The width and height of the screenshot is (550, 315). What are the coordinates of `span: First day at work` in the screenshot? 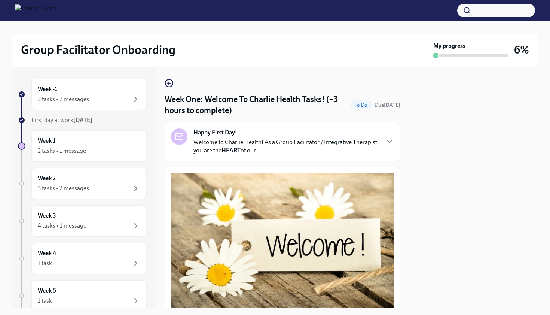 It's located at (62, 120).